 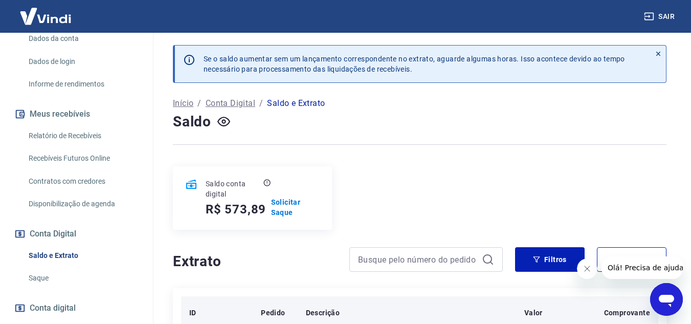 I want to click on a: Conta Digital, so click(x=230, y=103).